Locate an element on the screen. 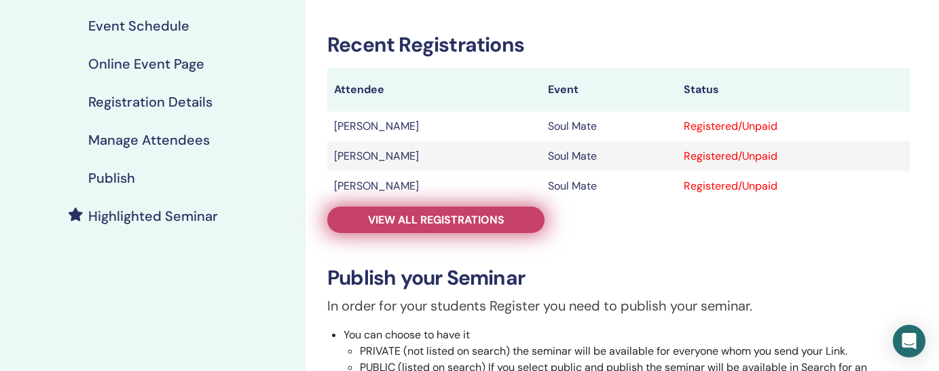  h4: Highlighted Seminar is located at coordinates (153, 216).